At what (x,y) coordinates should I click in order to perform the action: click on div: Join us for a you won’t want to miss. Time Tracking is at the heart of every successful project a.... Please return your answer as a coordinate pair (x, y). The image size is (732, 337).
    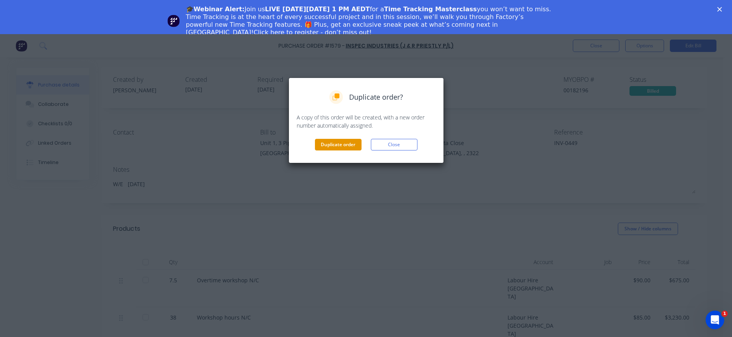
    Looking at the image, I should click on (369, 21).